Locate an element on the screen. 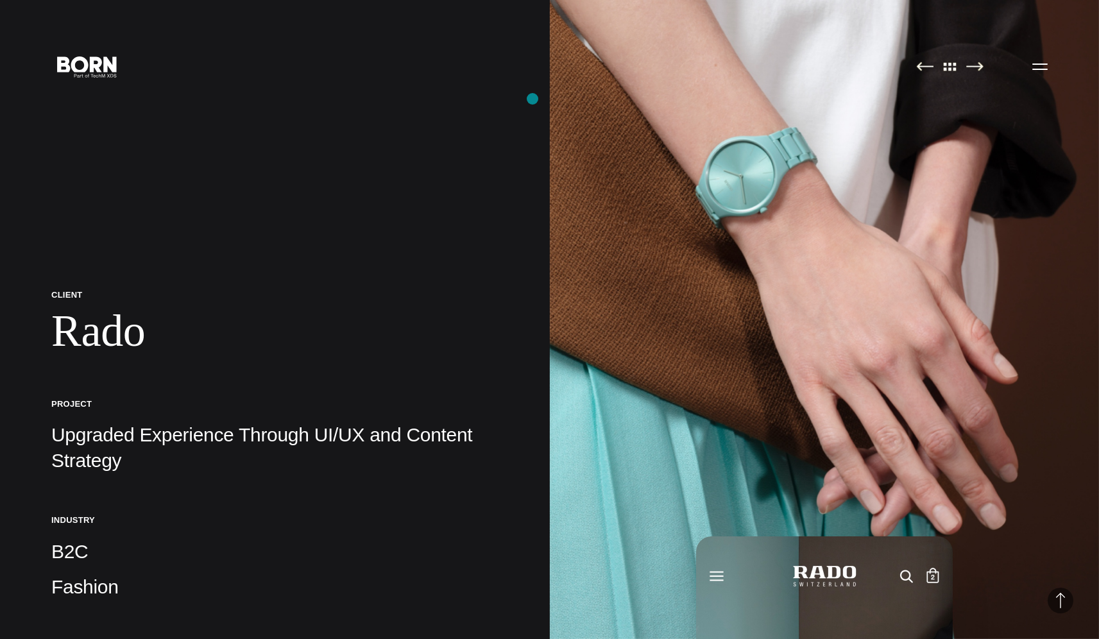 Image resolution: width=1099 pixels, height=639 pixels. p: Client is located at coordinates (275, 295).